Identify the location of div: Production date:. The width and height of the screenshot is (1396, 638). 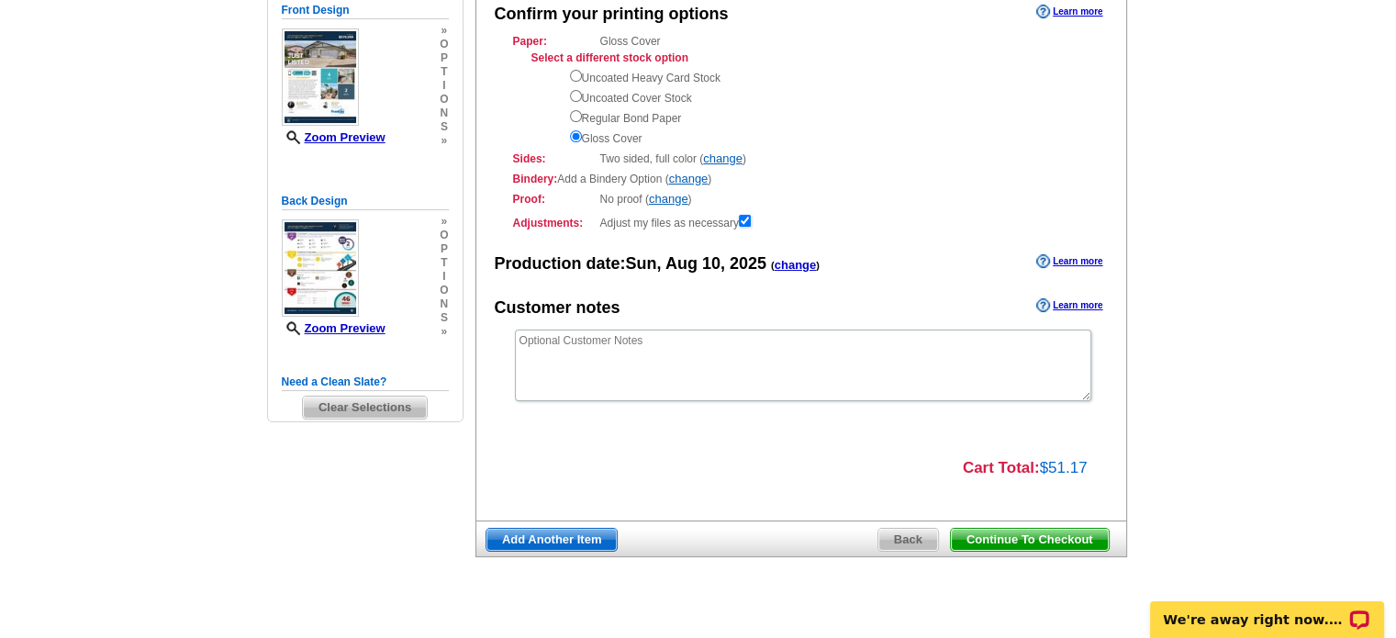
(657, 264).